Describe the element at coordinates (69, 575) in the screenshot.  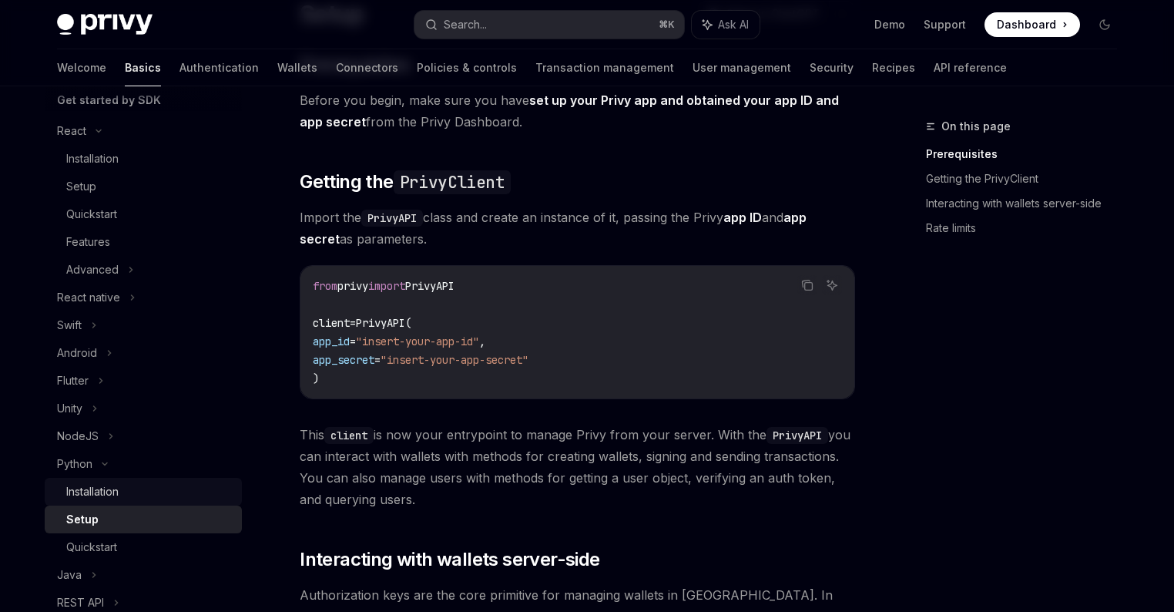
I see `div: Java` at that location.